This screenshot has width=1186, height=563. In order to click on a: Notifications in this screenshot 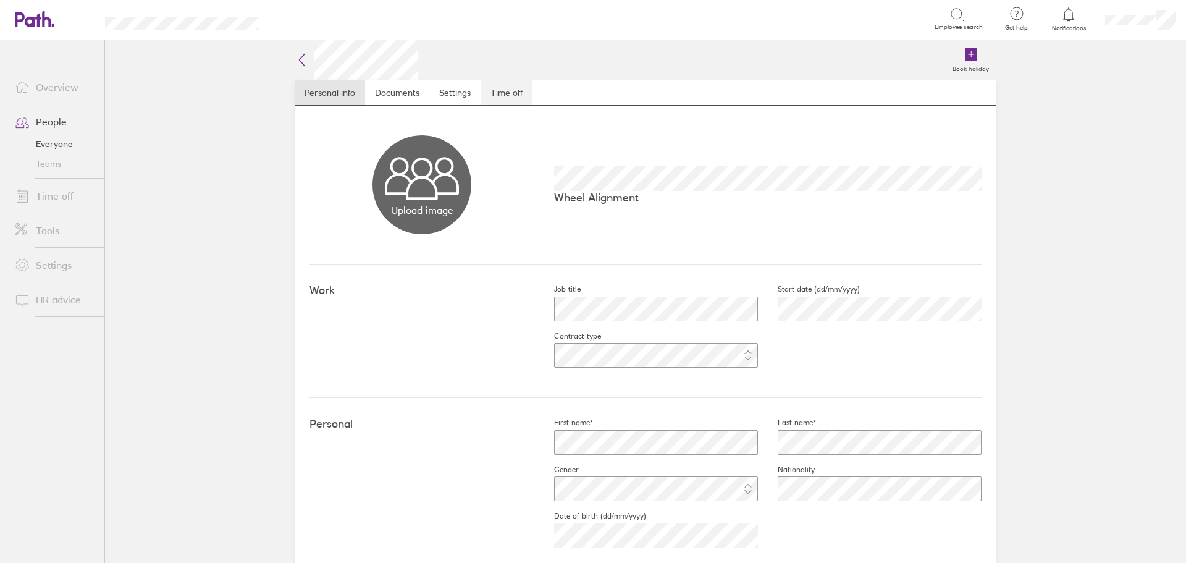, I will do `click(1068, 19)`.